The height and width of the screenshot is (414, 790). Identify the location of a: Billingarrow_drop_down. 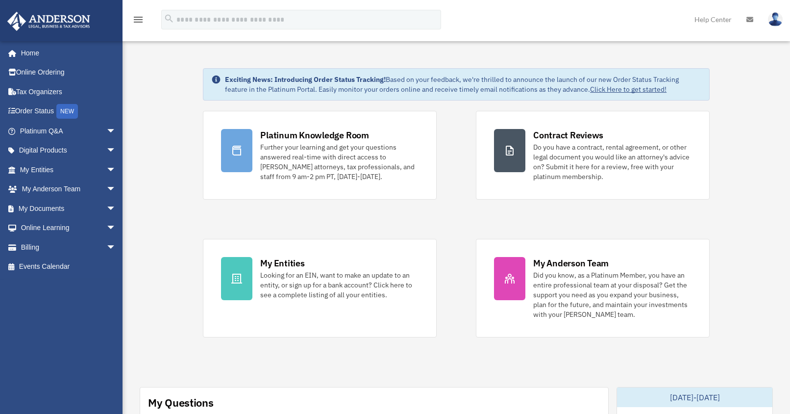
(69, 247).